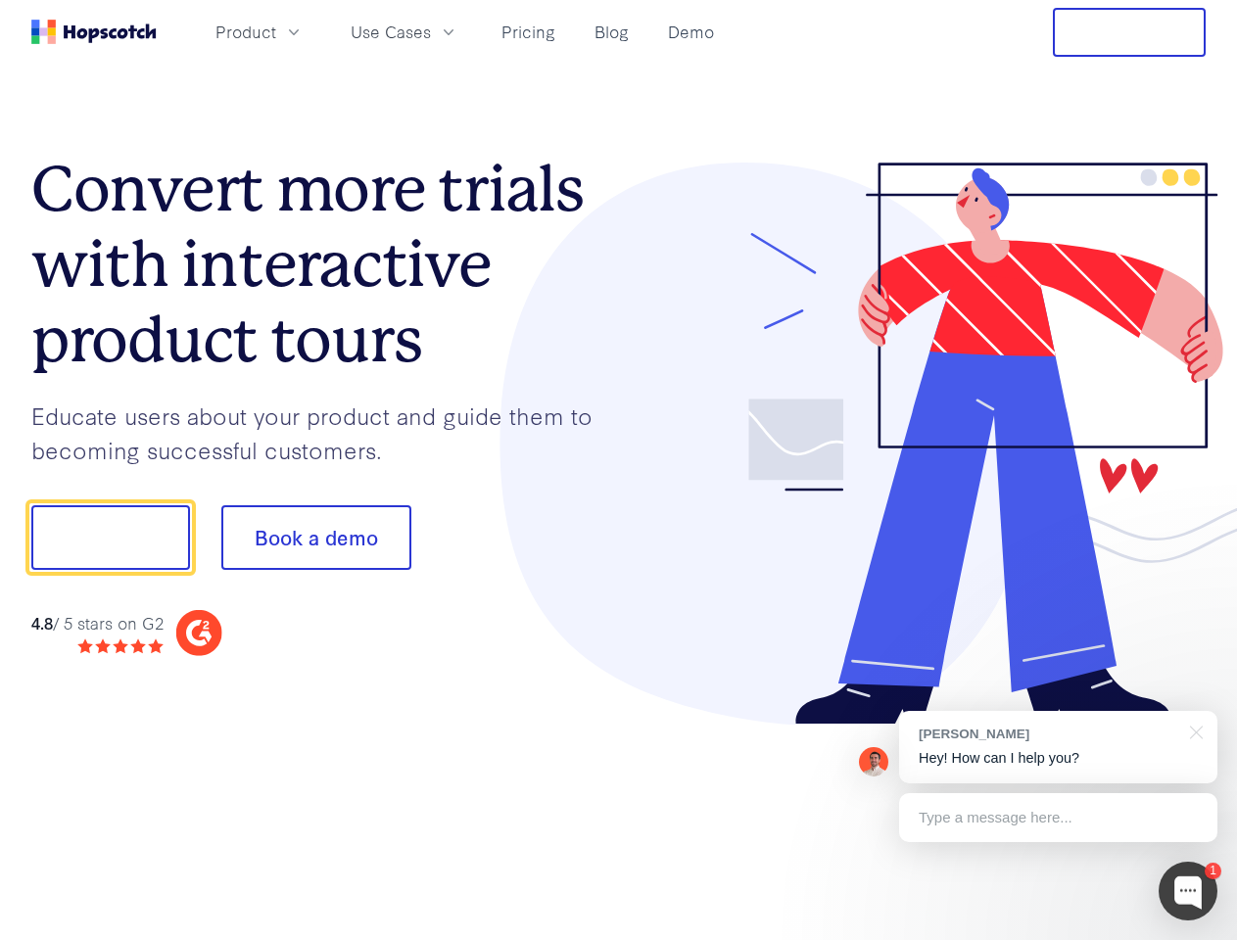  I want to click on p: Educate users about your product and guide them to becoming successful customers., so click(325, 432).